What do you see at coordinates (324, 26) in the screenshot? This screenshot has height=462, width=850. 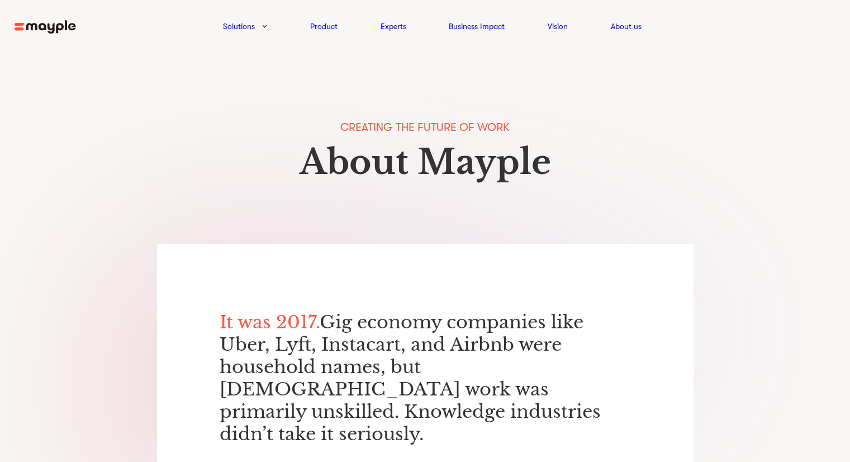 I see `a: Product` at bounding box center [324, 26].